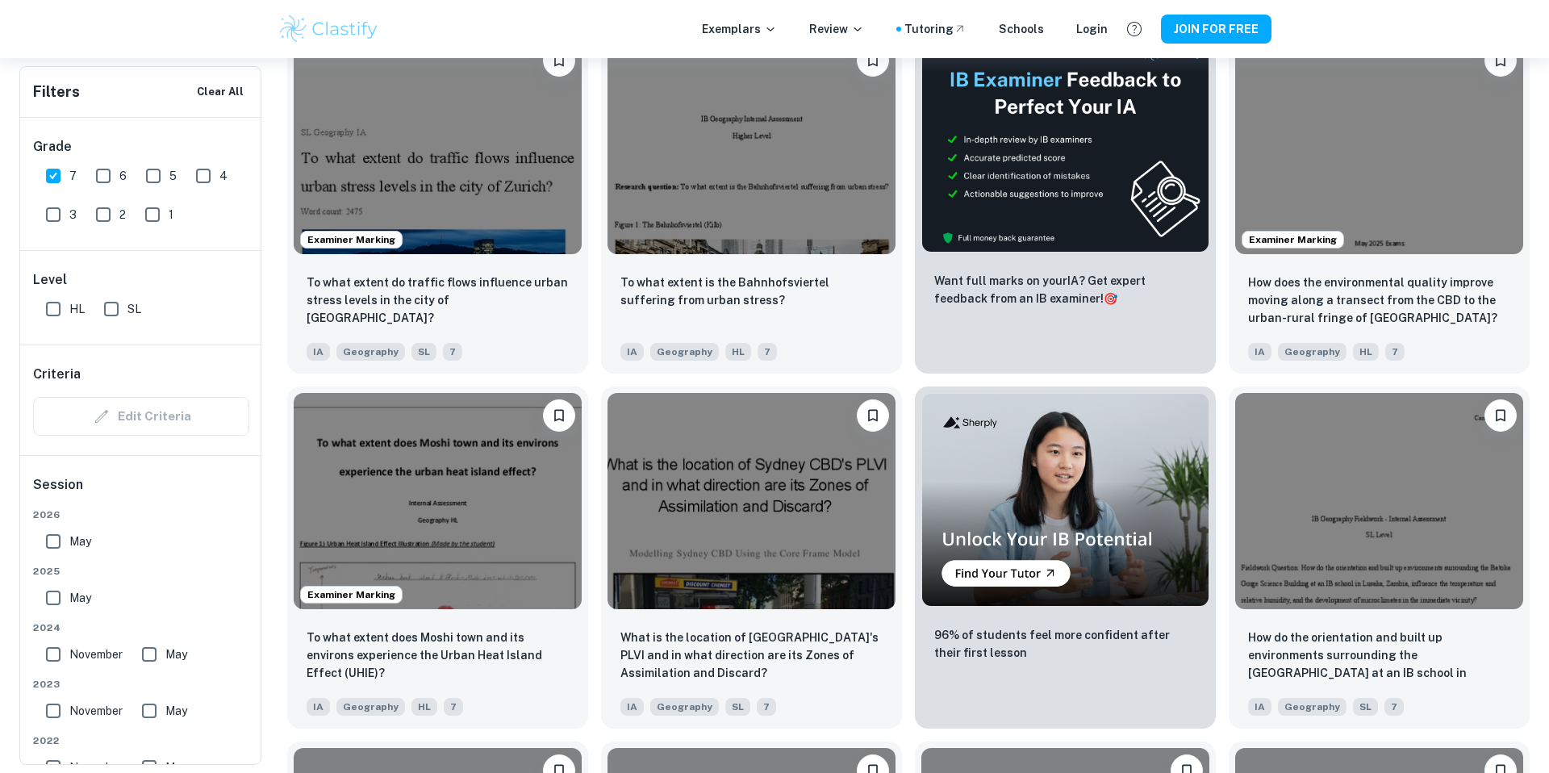  I want to click on a: Schools, so click(1021, 29).